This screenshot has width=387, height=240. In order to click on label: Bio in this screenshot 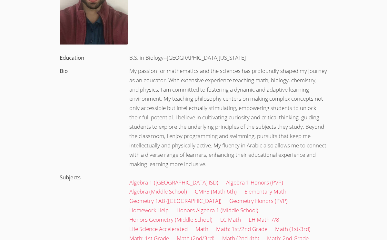, I will do `click(63, 71)`.